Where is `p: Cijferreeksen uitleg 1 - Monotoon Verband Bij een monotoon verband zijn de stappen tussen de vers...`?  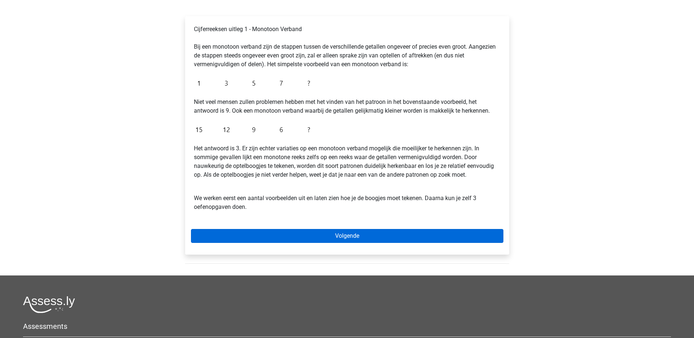 p: Cijferreeksen uitleg 1 - Monotoon Verband Bij een monotoon verband zijn de stappen tussen de vers... is located at coordinates (347, 47).